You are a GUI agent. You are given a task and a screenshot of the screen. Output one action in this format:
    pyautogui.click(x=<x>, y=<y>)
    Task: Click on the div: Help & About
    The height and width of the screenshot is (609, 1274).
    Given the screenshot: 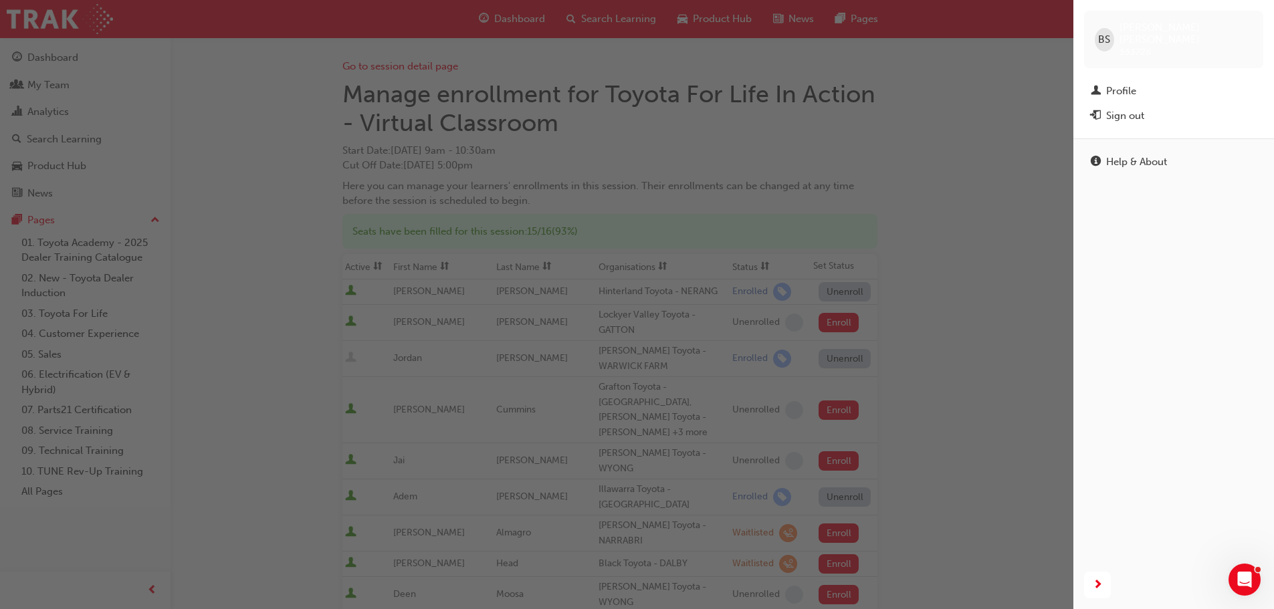 What is the action you would take?
    pyautogui.click(x=1137, y=162)
    